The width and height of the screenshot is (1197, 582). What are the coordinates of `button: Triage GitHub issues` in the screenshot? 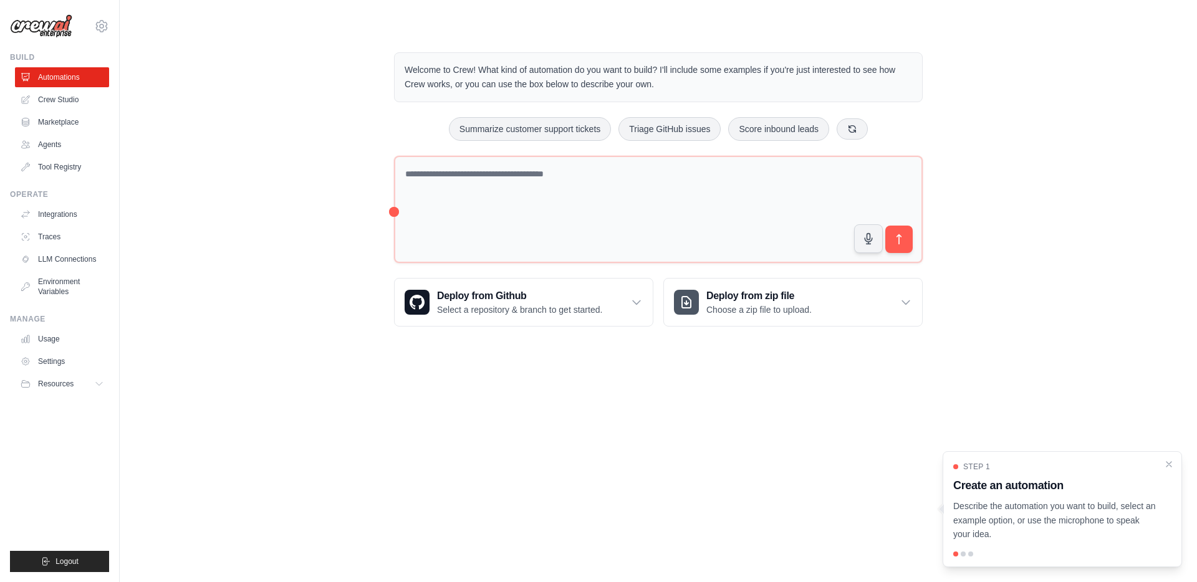 It's located at (669, 129).